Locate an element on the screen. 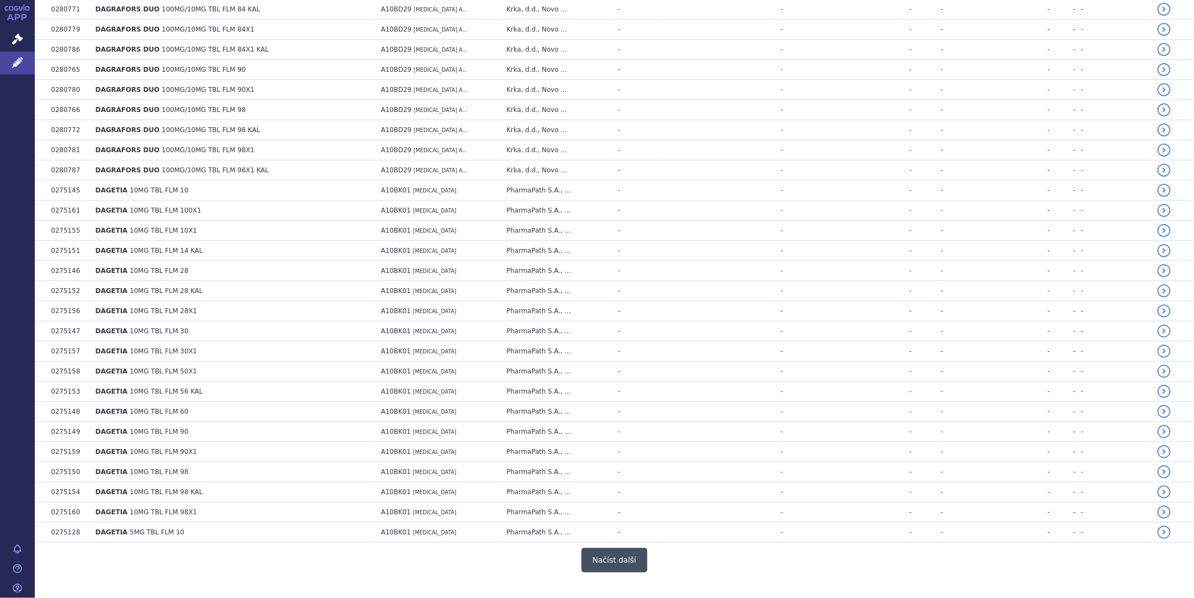 This screenshot has height=598, width=1194. button: Načíst další is located at coordinates (614, 560).